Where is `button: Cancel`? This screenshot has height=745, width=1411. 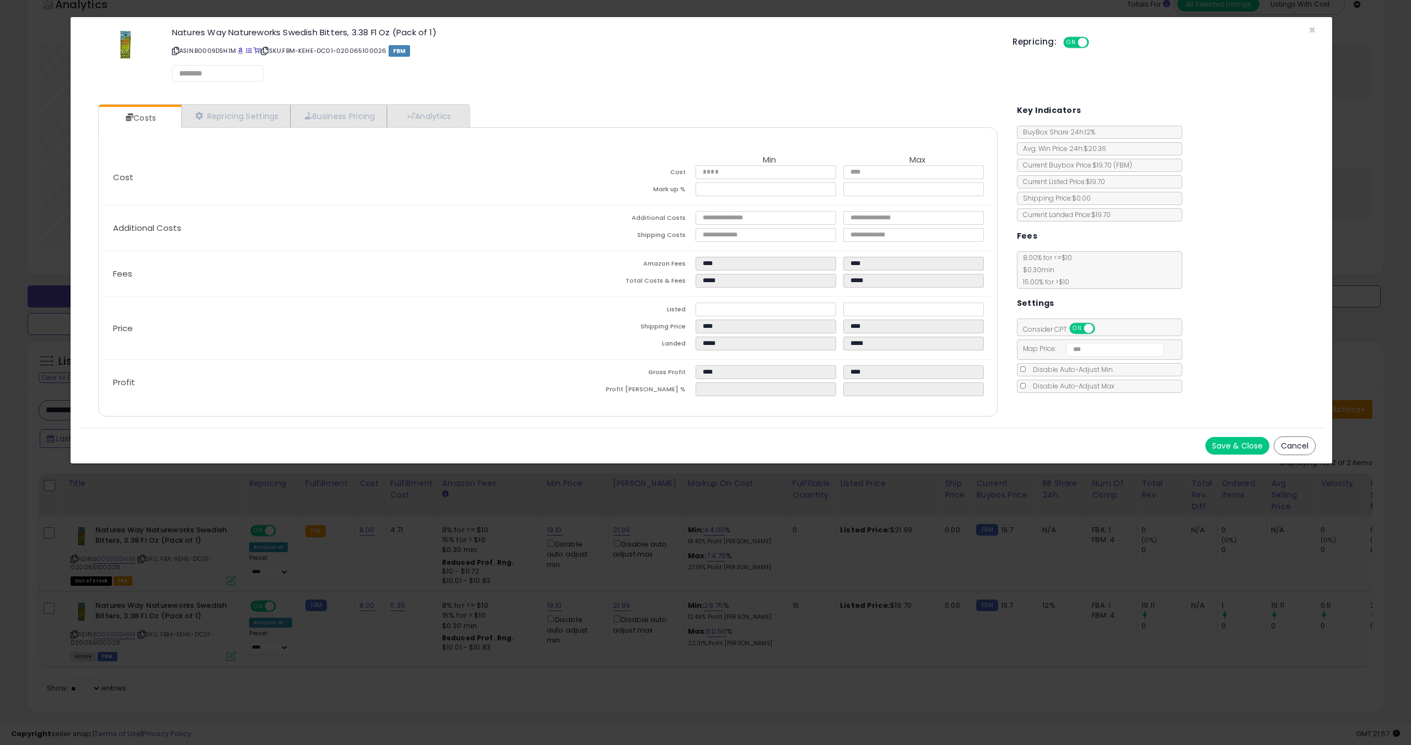
button: Cancel is located at coordinates (1295, 446).